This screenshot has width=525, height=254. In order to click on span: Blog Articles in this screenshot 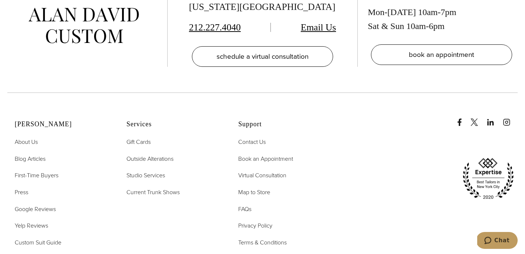, I will do `click(30, 159)`.